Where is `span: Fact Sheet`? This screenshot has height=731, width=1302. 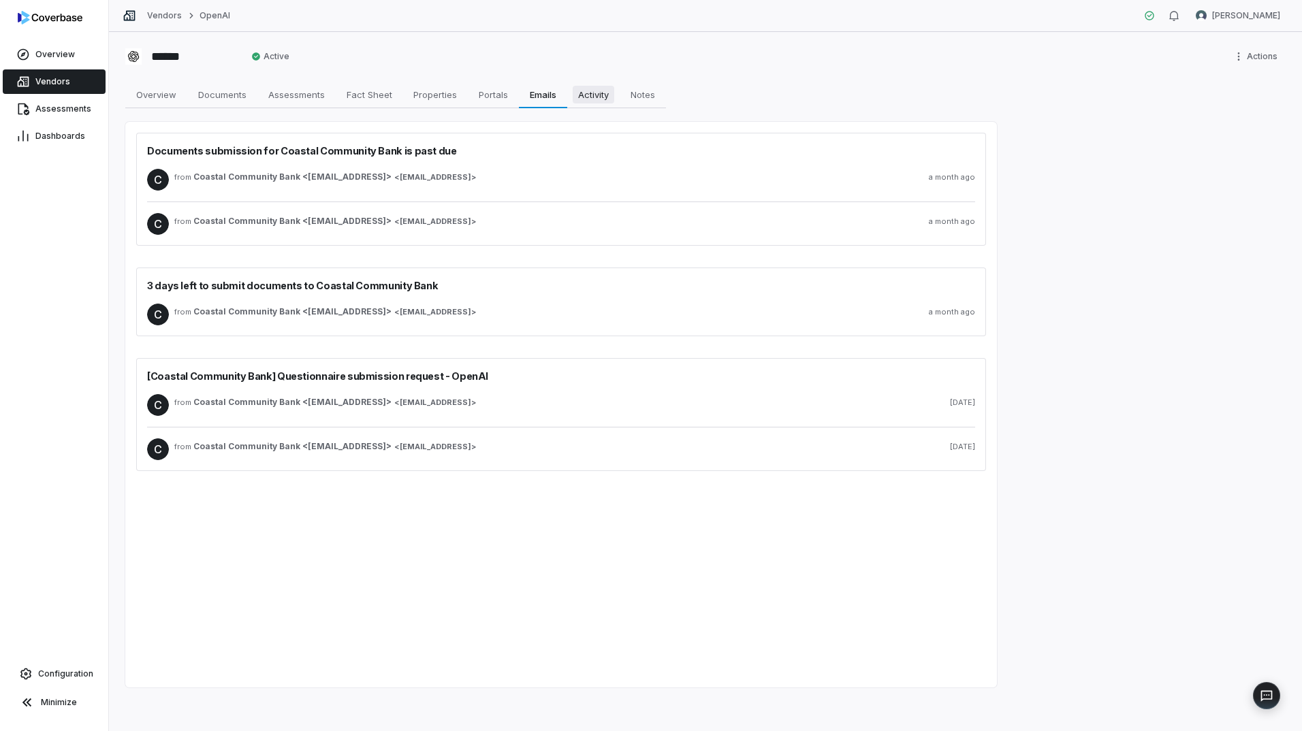
span: Fact Sheet is located at coordinates (369, 95).